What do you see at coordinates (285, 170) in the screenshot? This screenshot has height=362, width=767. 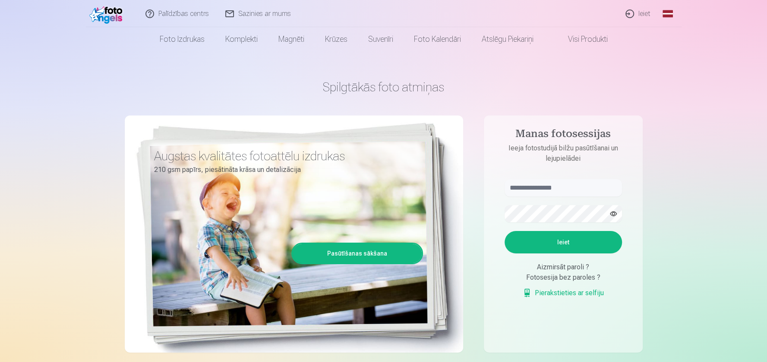 I see `p: 210 gsm papīrs, piesātināta krāsa un detalizācija` at bounding box center [285, 170].